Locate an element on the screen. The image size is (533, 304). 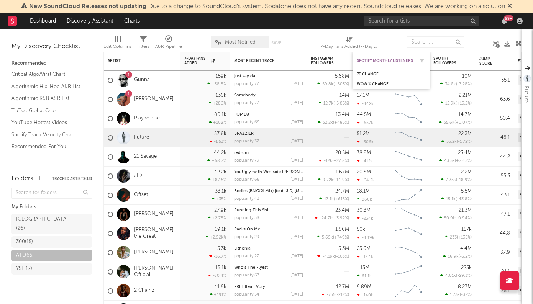
div: +191 % is located at coordinates (218, 295).